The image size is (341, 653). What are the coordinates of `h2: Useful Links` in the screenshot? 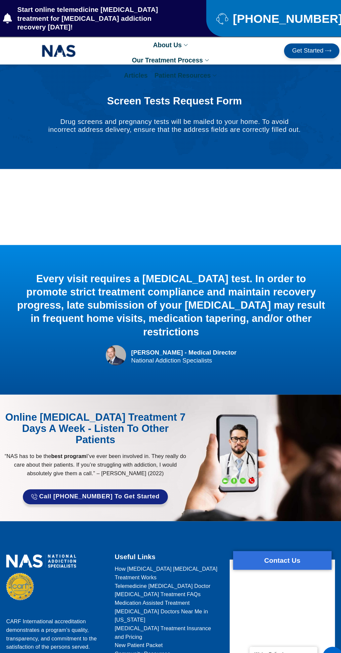 It's located at (167, 543).